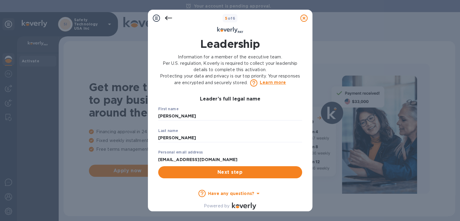 The width and height of the screenshot is (460, 221). I want to click on button: Next step, so click(230, 172).